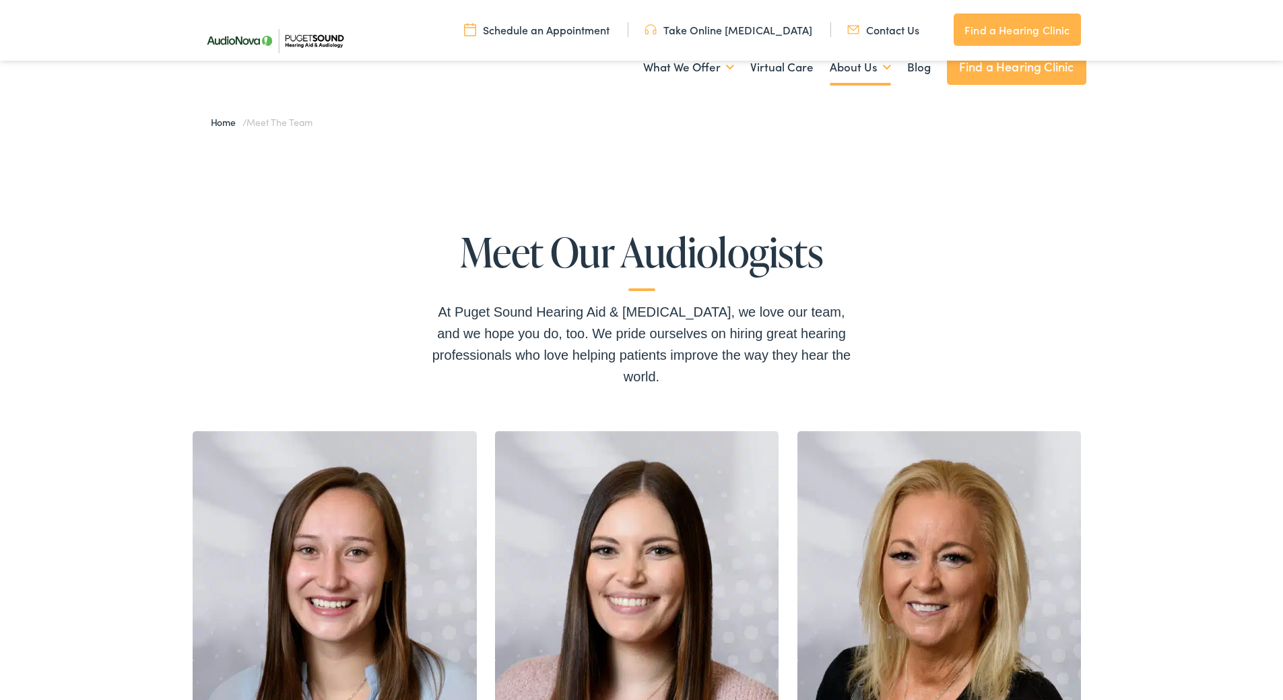 This screenshot has width=1283, height=700. I want to click on a: Virtual Care, so click(782, 67).